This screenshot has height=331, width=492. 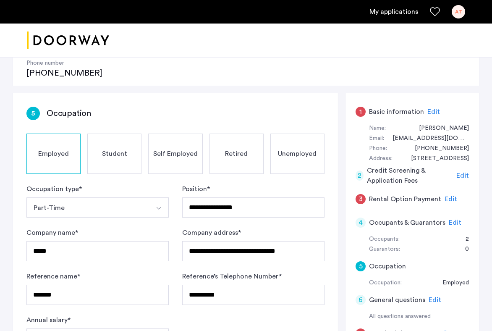 I want to click on div: 1, so click(x=361, y=112).